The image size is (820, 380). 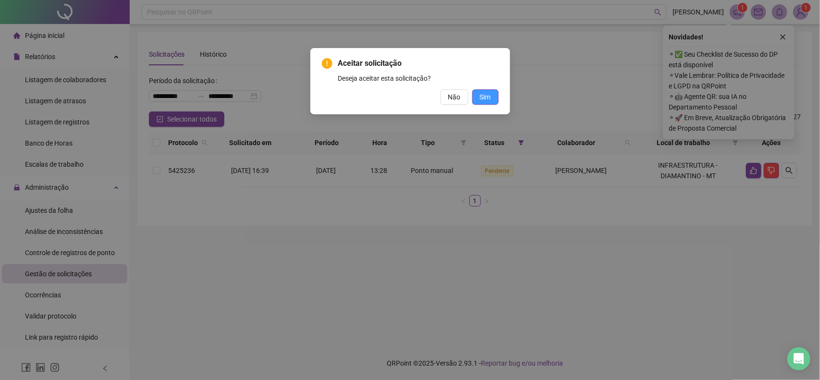 I want to click on button: Sim, so click(x=485, y=97).